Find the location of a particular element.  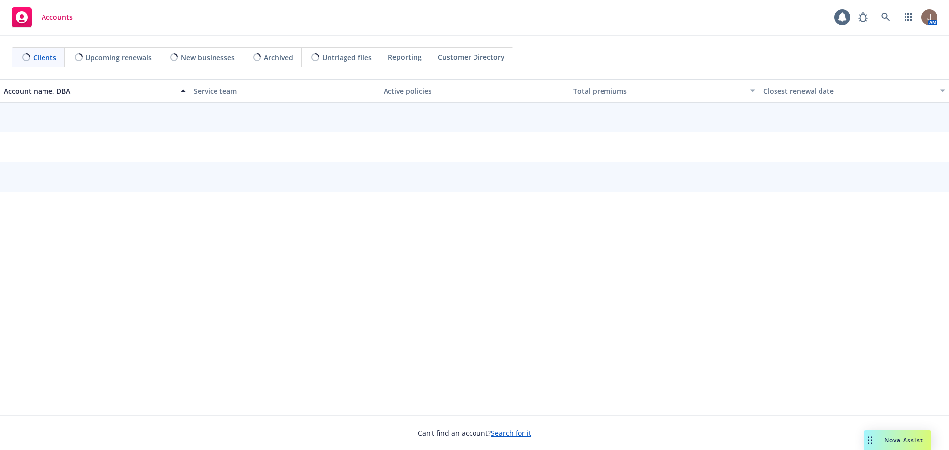

button: Total premiums is located at coordinates (665, 91).